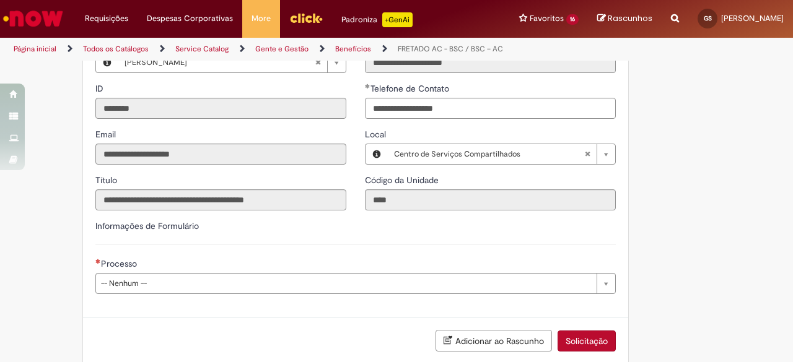 This screenshot has height=362, width=793. Describe the element at coordinates (587, 154) in the screenshot. I see `abbr: Limpar campo Local` at that location.